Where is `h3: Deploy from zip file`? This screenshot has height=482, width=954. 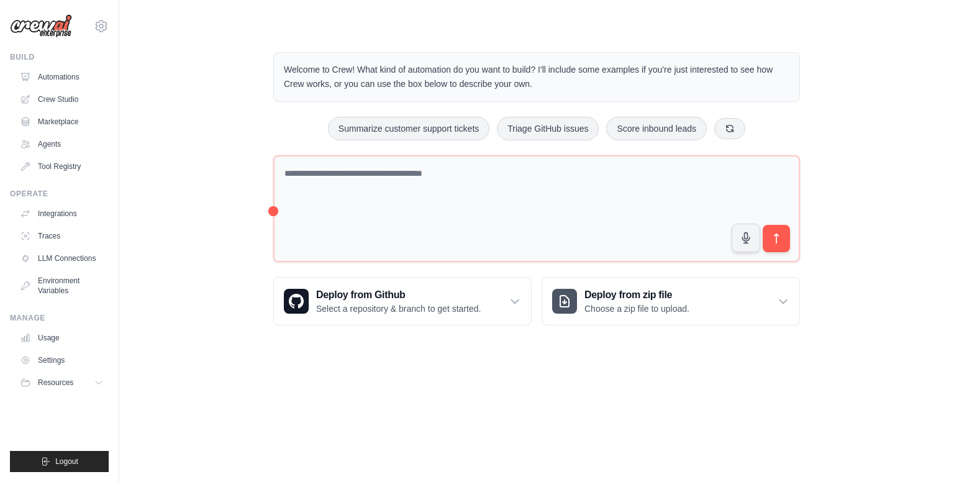
h3: Deploy from zip file is located at coordinates (637, 295).